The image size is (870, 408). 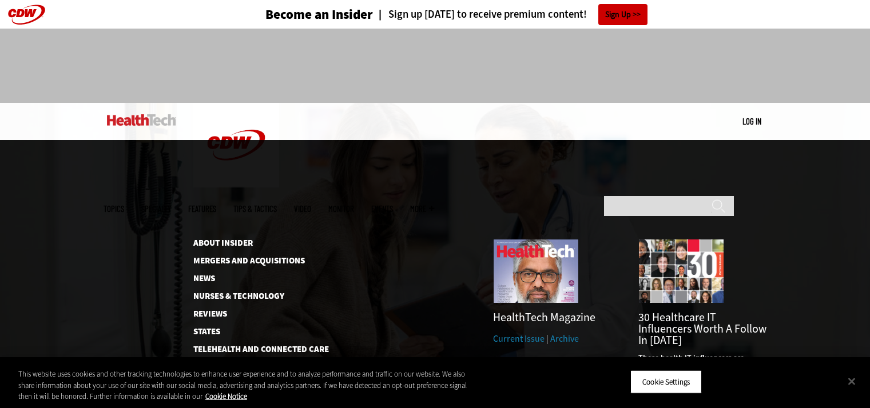 What do you see at coordinates (252, 350) in the screenshot?
I see `a: Telehealth and Connected Care` at bounding box center [252, 350].